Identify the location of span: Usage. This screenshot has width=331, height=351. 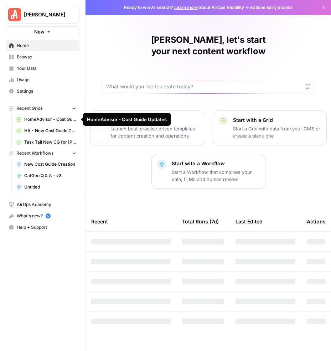
(46, 80).